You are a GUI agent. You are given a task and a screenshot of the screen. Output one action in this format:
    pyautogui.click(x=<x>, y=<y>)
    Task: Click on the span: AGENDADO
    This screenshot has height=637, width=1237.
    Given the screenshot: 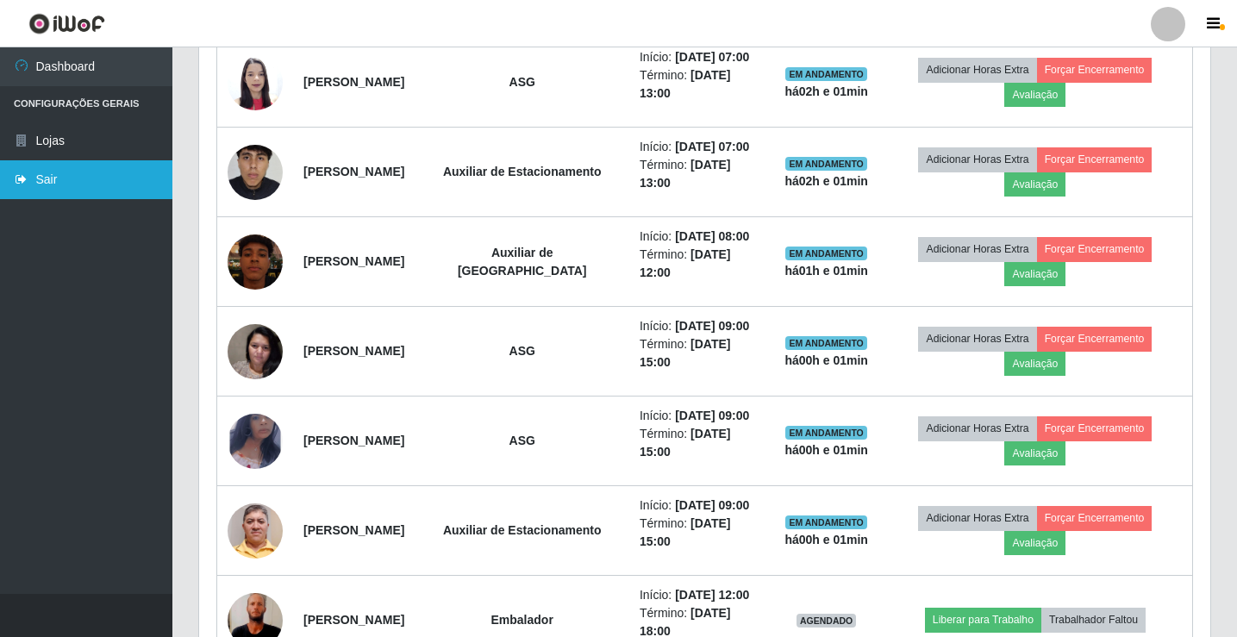 What is the action you would take?
    pyautogui.click(x=827, y=621)
    